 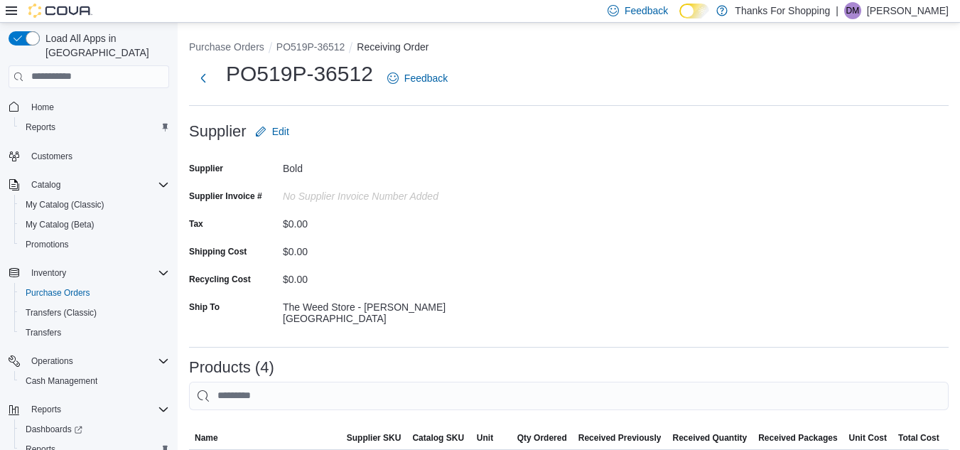 What do you see at coordinates (227, 47) in the screenshot?
I see `button: Purchase Orders` at bounding box center [227, 47].